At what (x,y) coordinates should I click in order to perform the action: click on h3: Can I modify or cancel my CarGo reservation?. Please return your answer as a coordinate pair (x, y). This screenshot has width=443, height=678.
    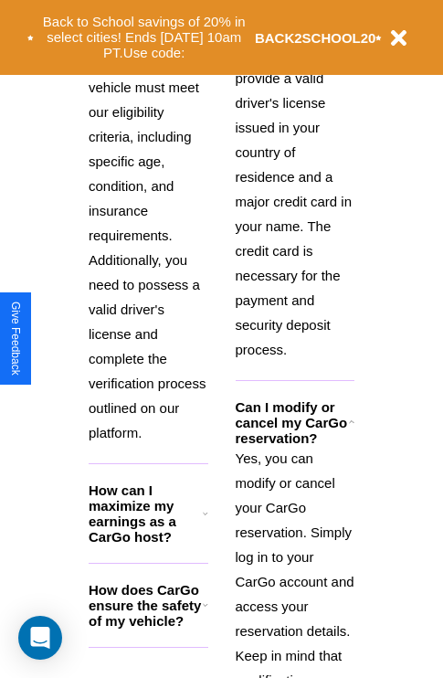
    Looking at the image, I should click on (292, 422).